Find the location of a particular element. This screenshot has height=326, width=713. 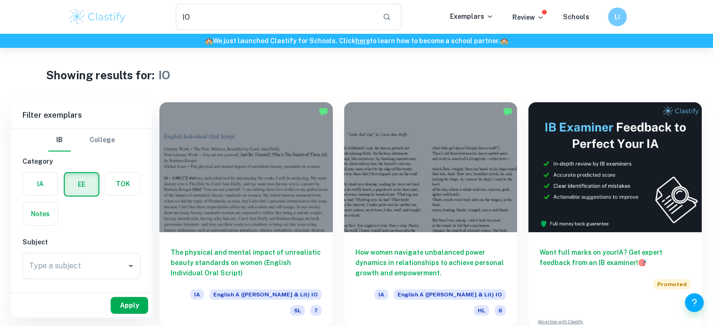

img: Thumbnail is located at coordinates (615, 167).